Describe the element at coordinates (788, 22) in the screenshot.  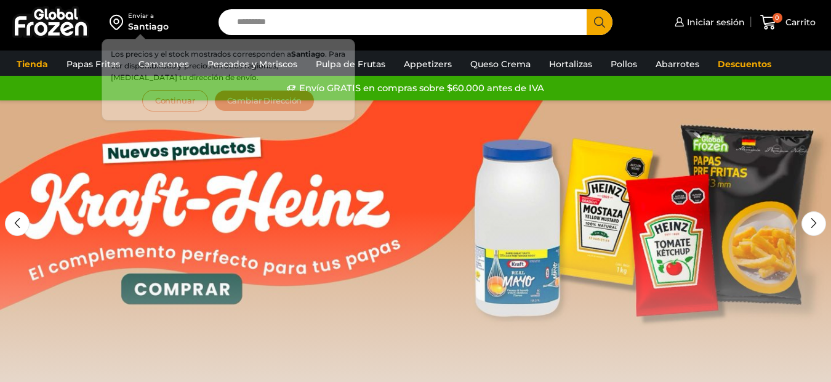
I see `a: 0 Carrito` at that location.